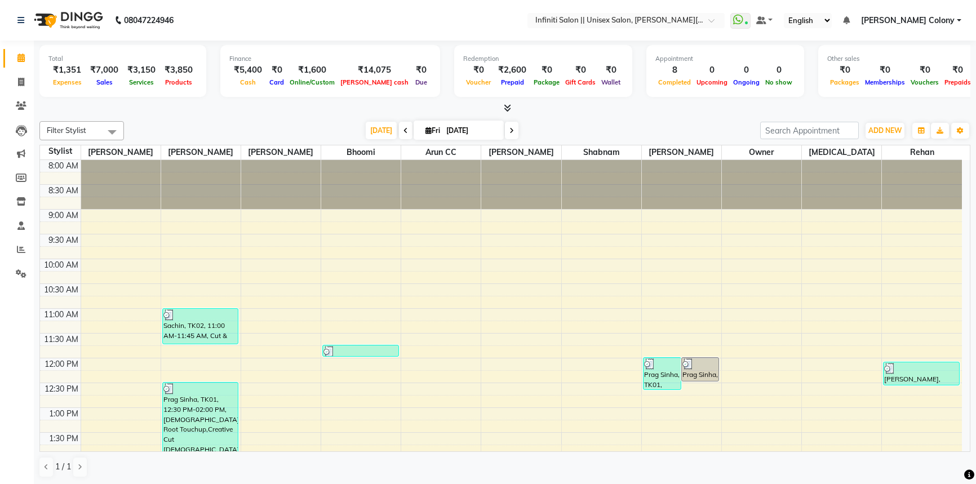  What do you see at coordinates (66, 130) in the screenshot?
I see `span: Filter Stylist` at bounding box center [66, 130].